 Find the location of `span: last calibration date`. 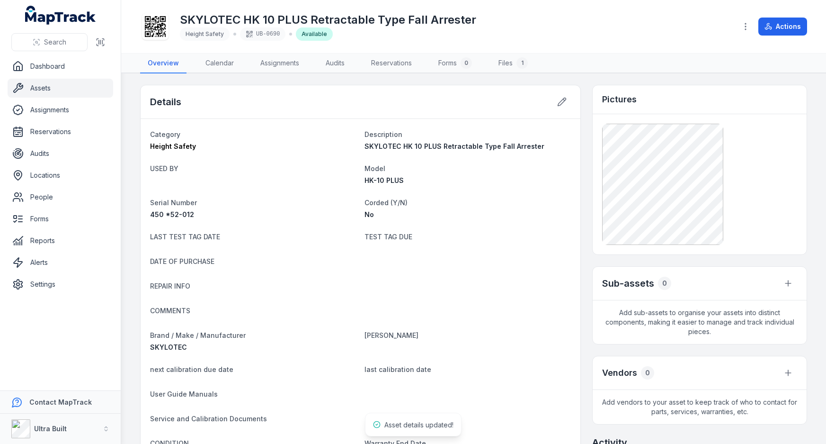

span: last calibration date is located at coordinates (398, 369).